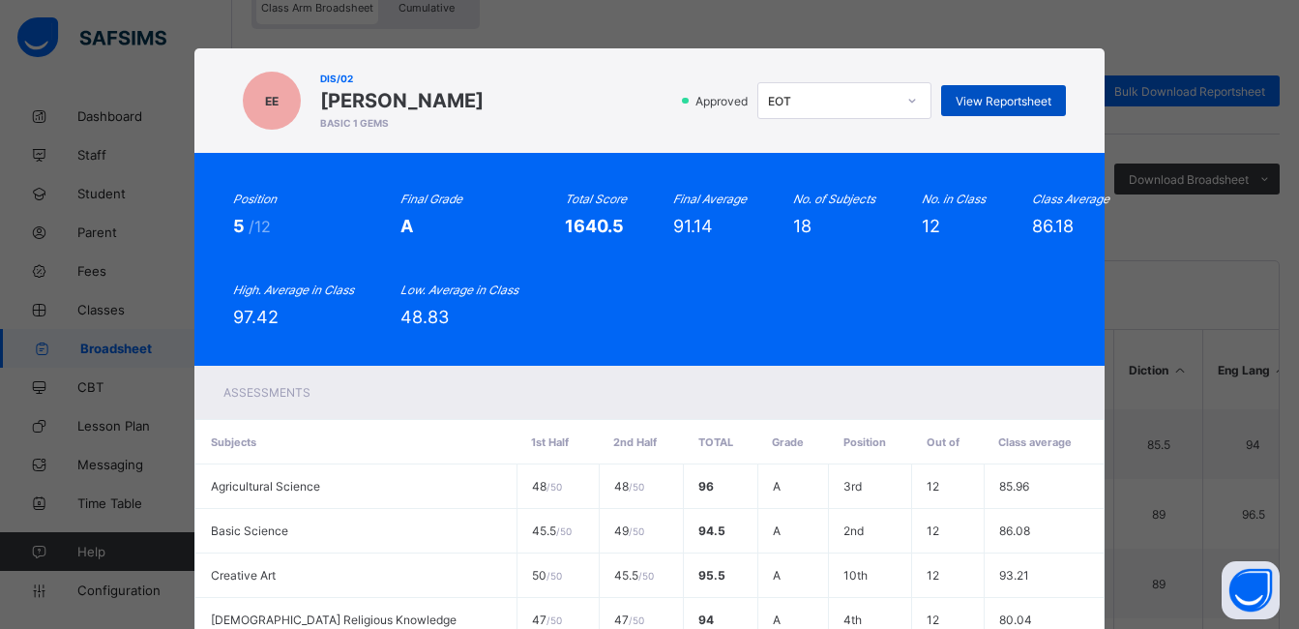  What do you see at coordinates (547, 575) in the screenshot?
I see `span: 50` at bounding box center [547, 575].